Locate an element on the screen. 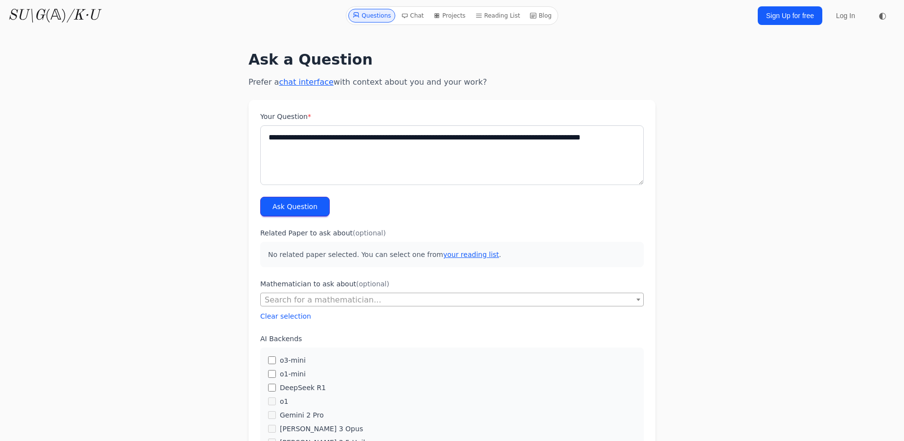 The width and height of the screenshot is (904, 441). label: o1 is located at coordinates (284, 401).